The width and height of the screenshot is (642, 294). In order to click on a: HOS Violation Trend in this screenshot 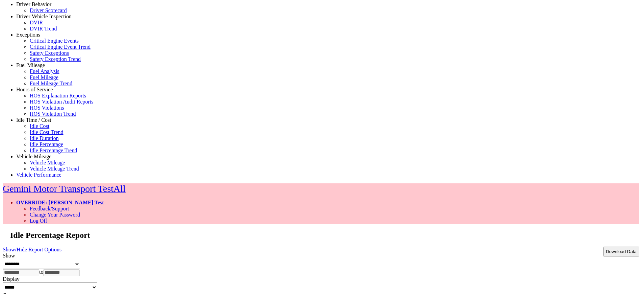, I will do `click(53, 114)`.